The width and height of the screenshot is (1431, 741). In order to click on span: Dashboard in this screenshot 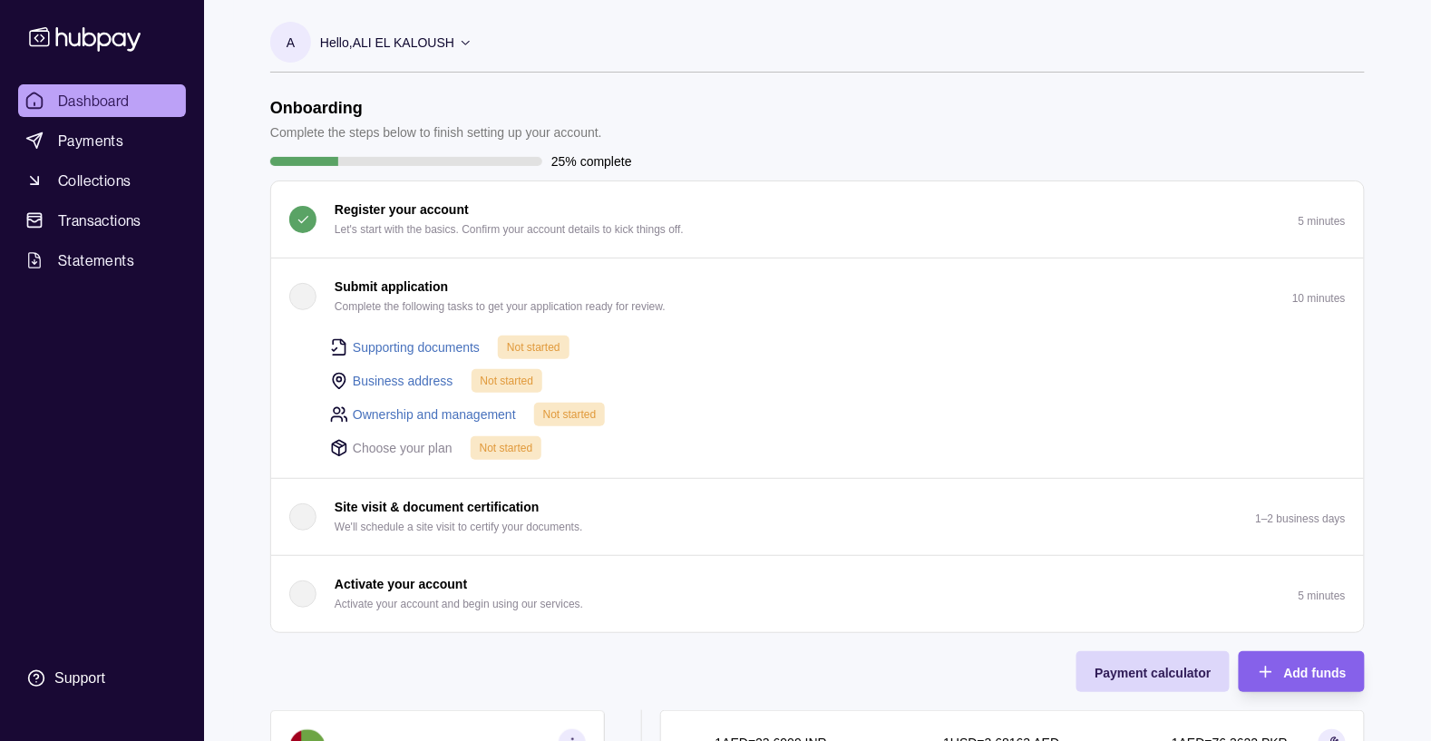, I will do `click(93, 101)`.